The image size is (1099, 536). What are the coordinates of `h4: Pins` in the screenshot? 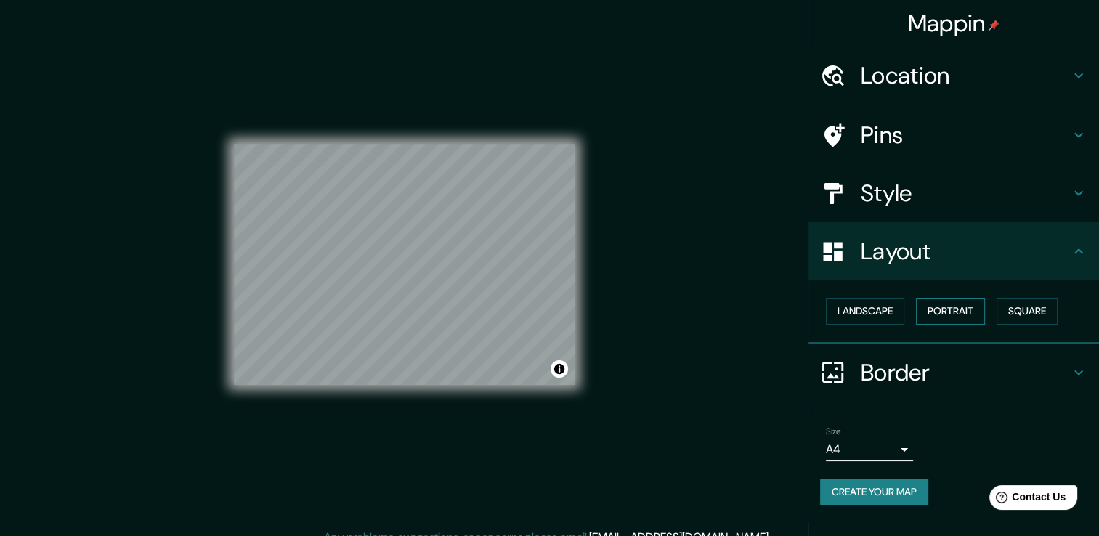 It's located at (966, 135).